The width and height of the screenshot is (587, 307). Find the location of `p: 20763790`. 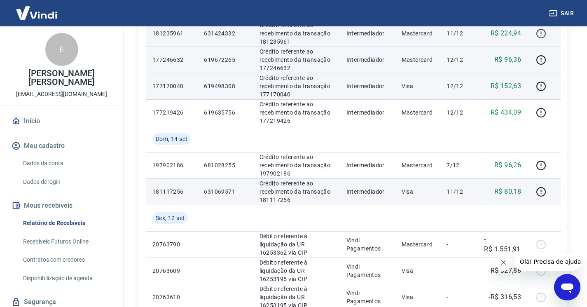

p: 20763790 is located at coordinates (171, 244).